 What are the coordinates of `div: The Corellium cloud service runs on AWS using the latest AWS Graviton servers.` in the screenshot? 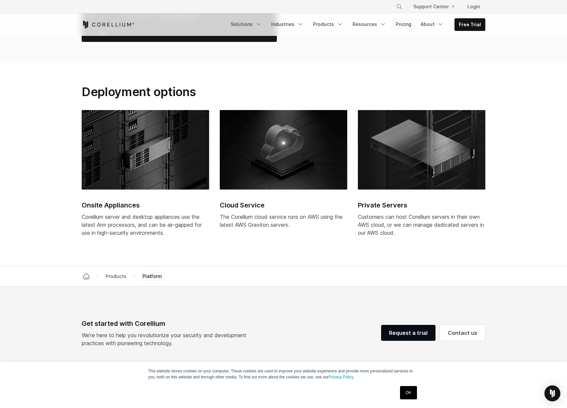 It's located at (284, 221).